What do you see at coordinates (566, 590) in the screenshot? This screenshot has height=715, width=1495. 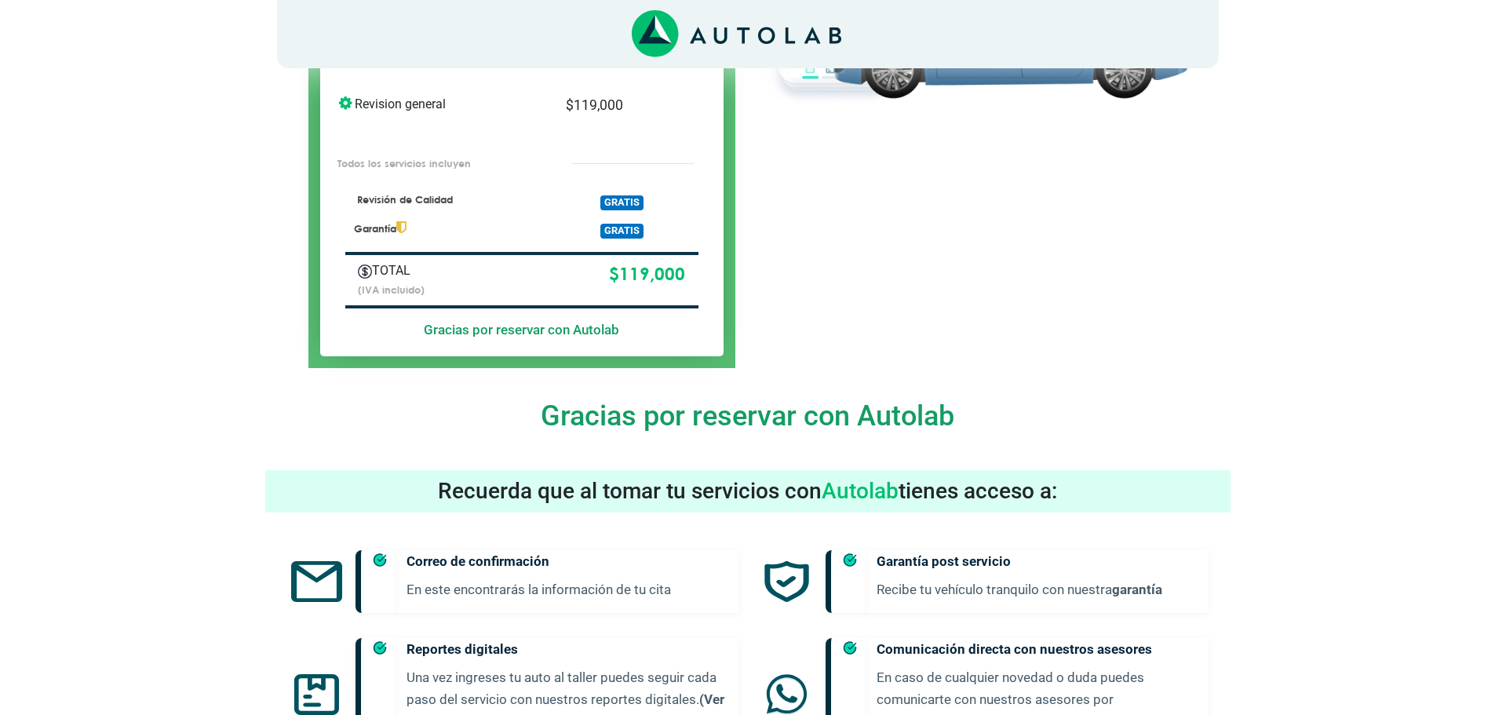 I see `p: En este encontrarás la información de tu cita` at bounding box center [566, 590].